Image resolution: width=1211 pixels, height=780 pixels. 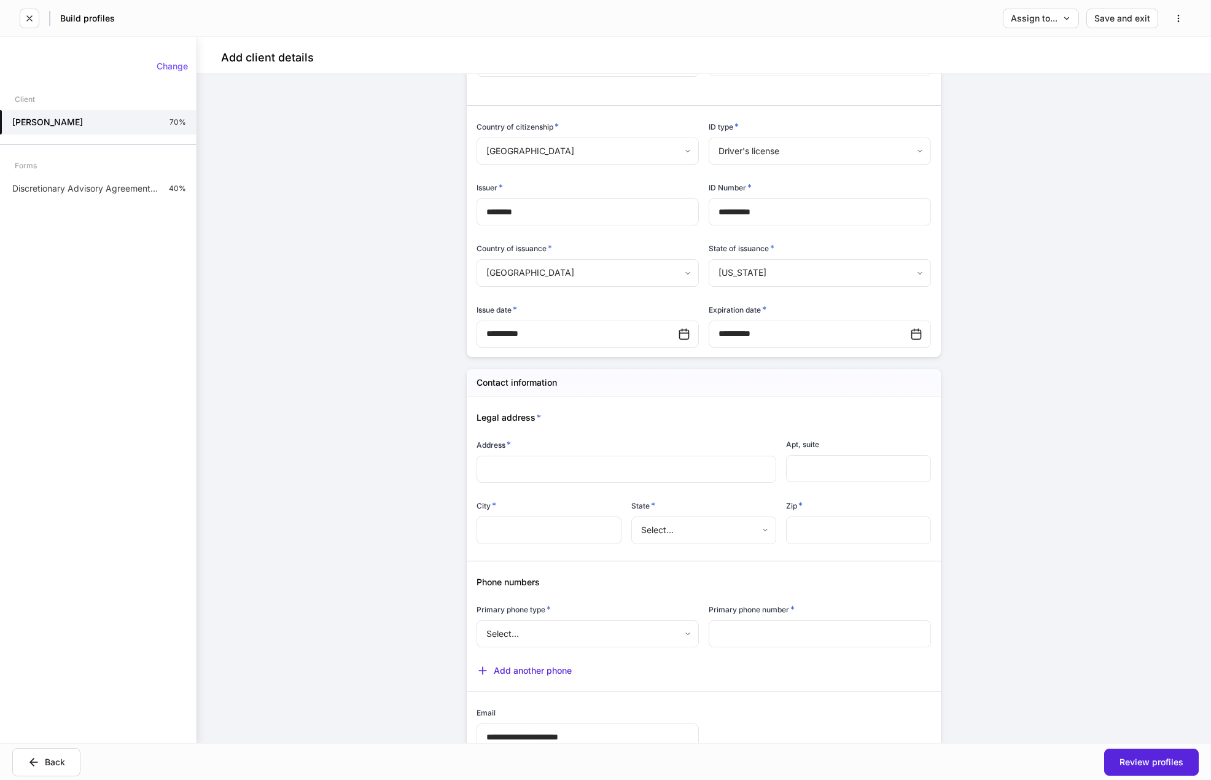 I want to click on h6: Email, so click(x=486, y=712).